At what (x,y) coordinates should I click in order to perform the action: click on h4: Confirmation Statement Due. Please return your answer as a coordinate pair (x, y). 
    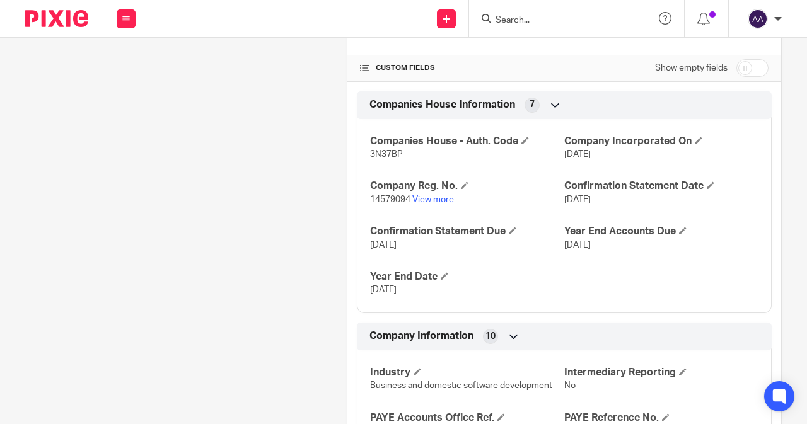
    Looking at the image, I should click on (467, 231).